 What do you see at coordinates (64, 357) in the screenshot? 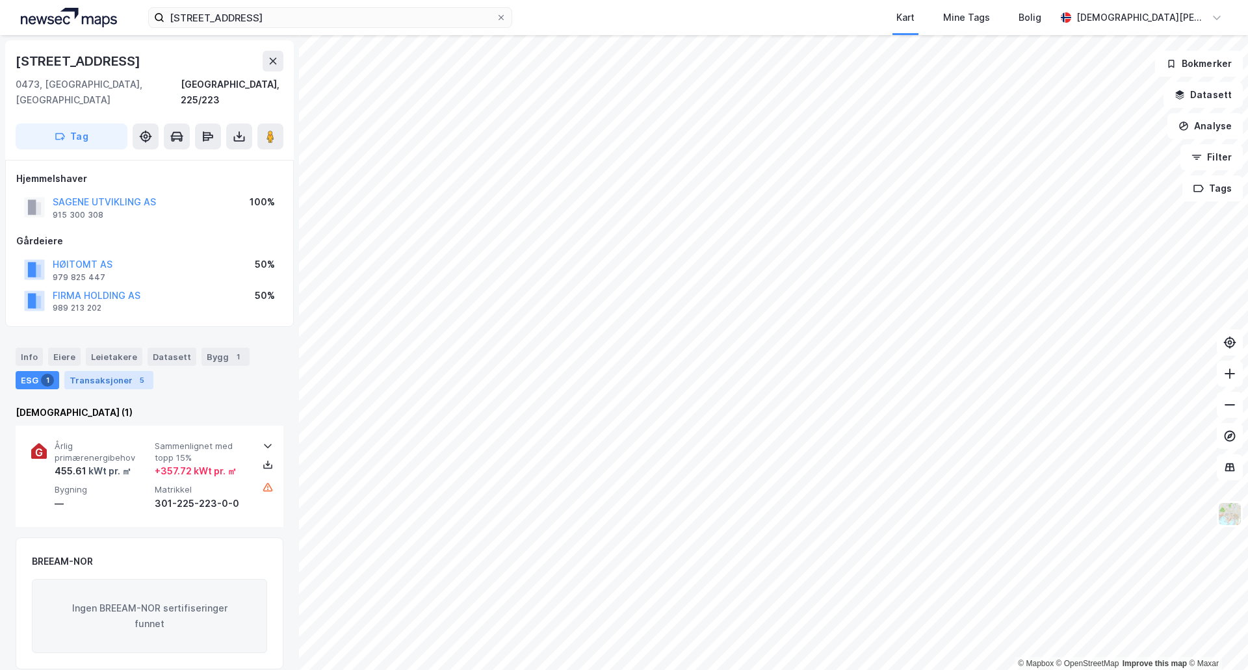
I see `div: Eiere` at bounding box center [64, 357].